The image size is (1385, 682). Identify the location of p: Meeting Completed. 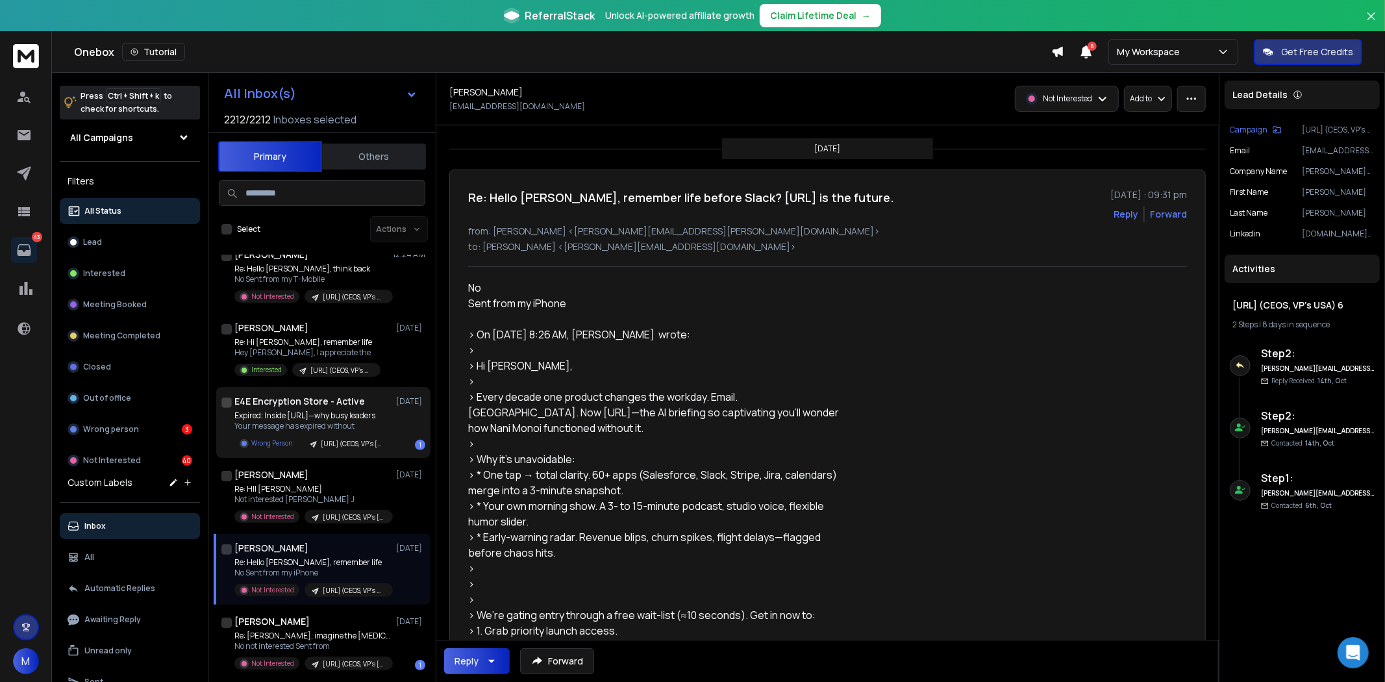
(121, 336).